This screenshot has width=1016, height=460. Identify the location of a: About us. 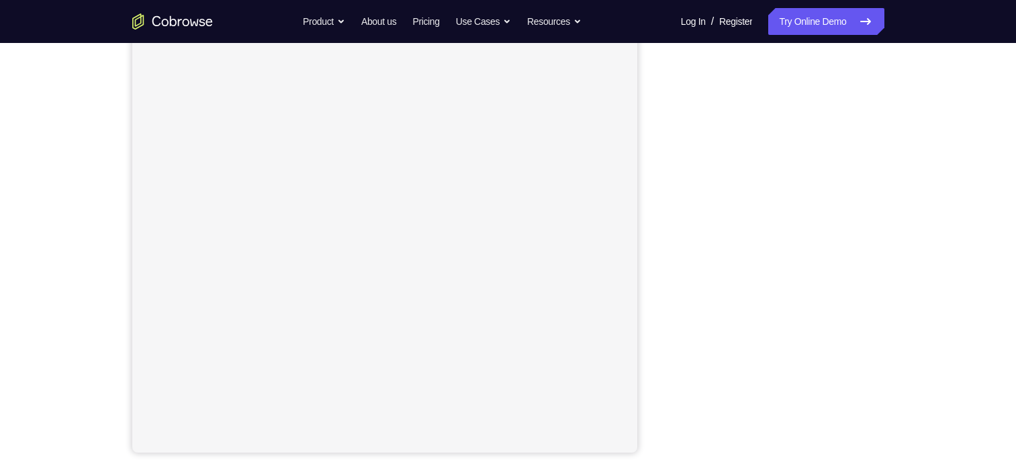
(379, 21).